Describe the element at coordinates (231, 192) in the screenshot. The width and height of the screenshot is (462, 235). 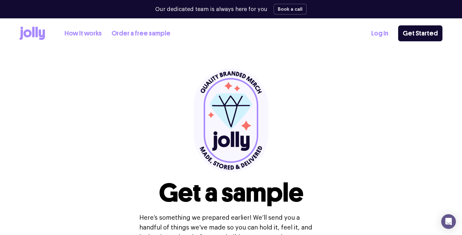
I see `h1: Get a sample` at that location.